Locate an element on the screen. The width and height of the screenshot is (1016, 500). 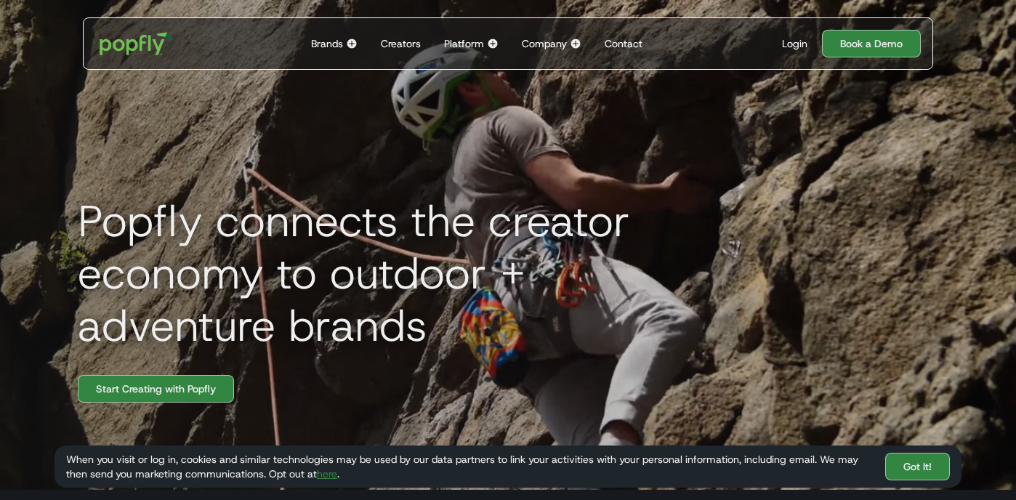
a: Creators is located at coordinates (401, 44).